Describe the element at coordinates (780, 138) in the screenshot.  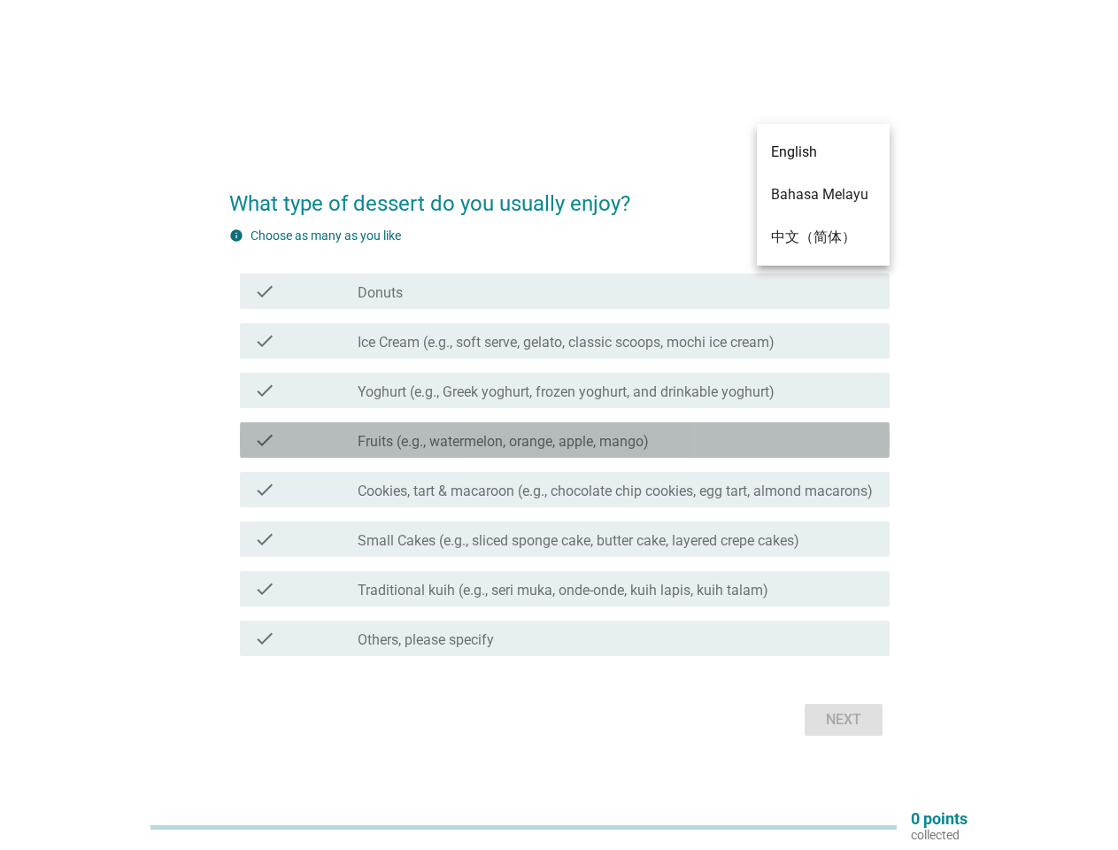
I see `div: English` at that location.